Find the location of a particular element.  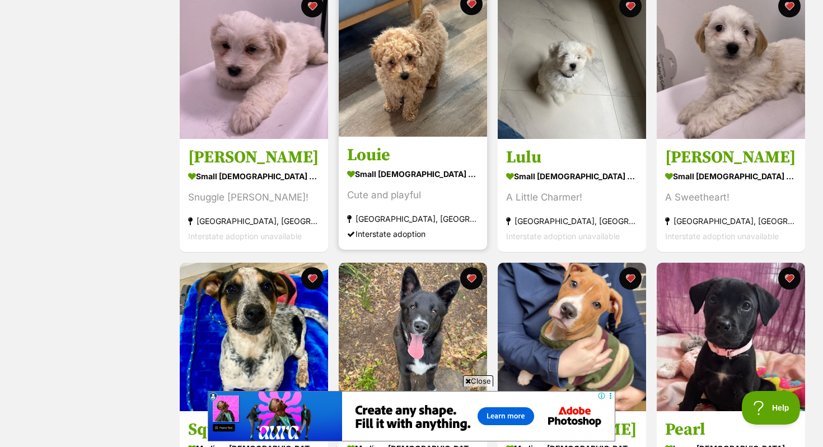

div: A Sweetheart! is located at coordinates (731, 197).